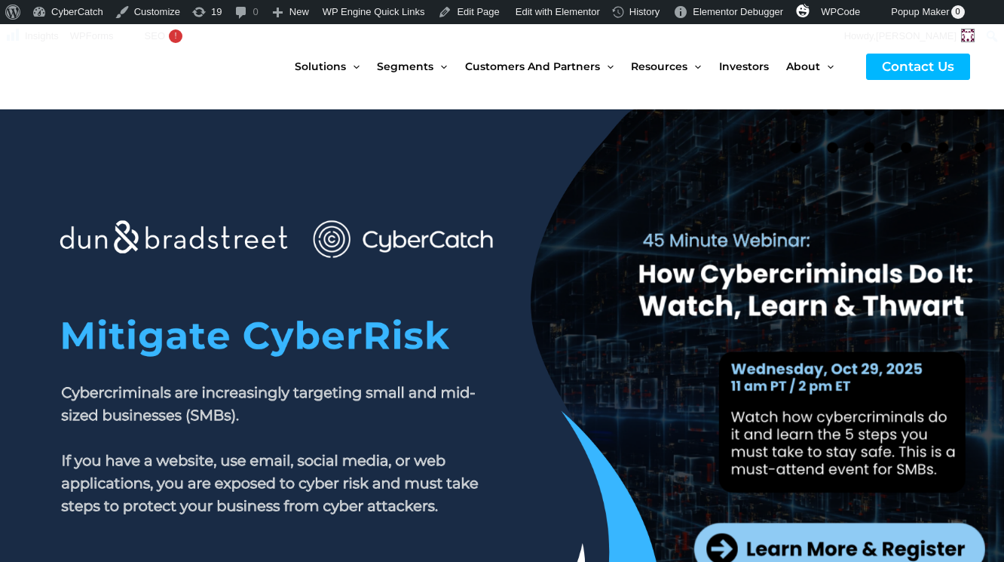 This screenshot has height=562, width=1004. What do you see at coordinates (803, 11) in the screenshot?
I see `img: svg+xml;base64,PHN2ZyB4bWxucz0iaHR0cDovL3d3dy53My5vcmcvMjAwMC9zdmciIHZpZXdCb3g9IjAgMCAzMiAzMiI+PG...` at bounding box center [803, 11].